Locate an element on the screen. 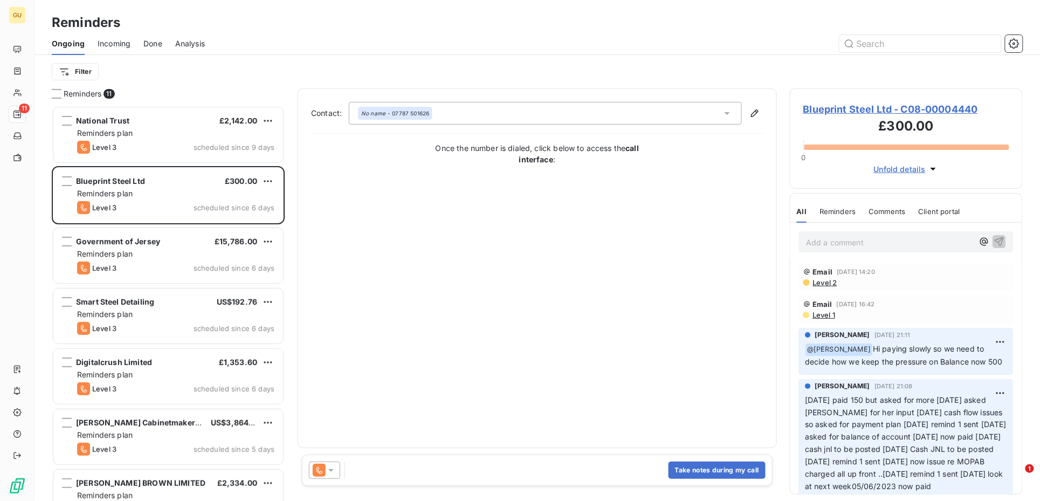  input: Search is located at coordinates (921, 44).